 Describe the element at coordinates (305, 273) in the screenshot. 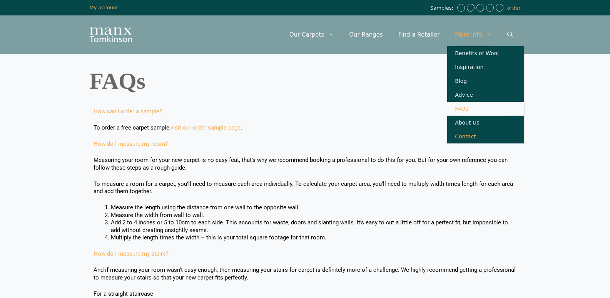

I see `p: And if measuring your room wasn’t easy enough, then measuring your stairs for carpet is definitel...` at that location.